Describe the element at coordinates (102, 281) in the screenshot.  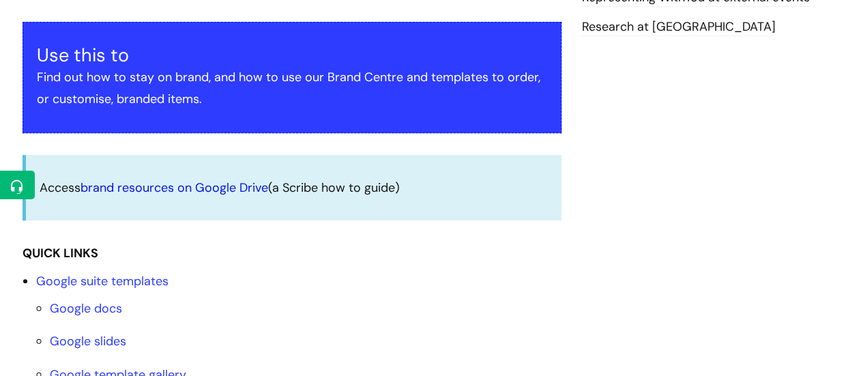
I see `a: Google suite templates` at that location.